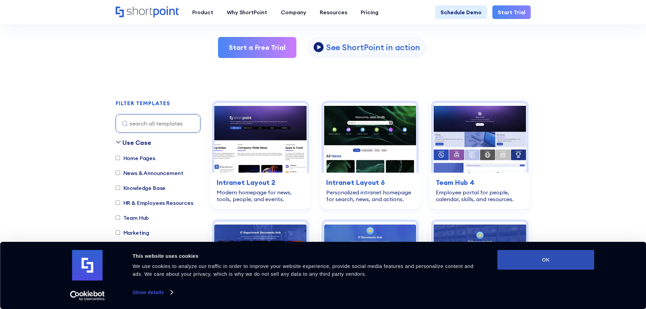 The height and width of the screenshot is (309, 646). What do you see at coordinates (118, 173) in the screenshot?
I see `input: News & Announcement` at bounding box center [118, 173].